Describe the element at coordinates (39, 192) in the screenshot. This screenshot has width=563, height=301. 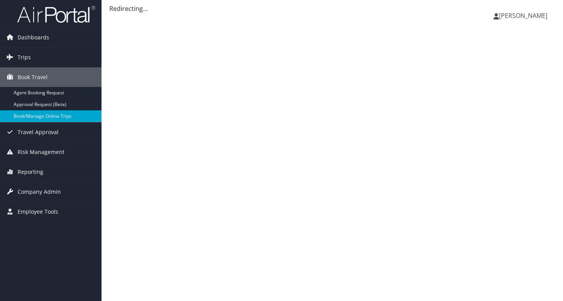
I see `span: Company Admin` at that location.